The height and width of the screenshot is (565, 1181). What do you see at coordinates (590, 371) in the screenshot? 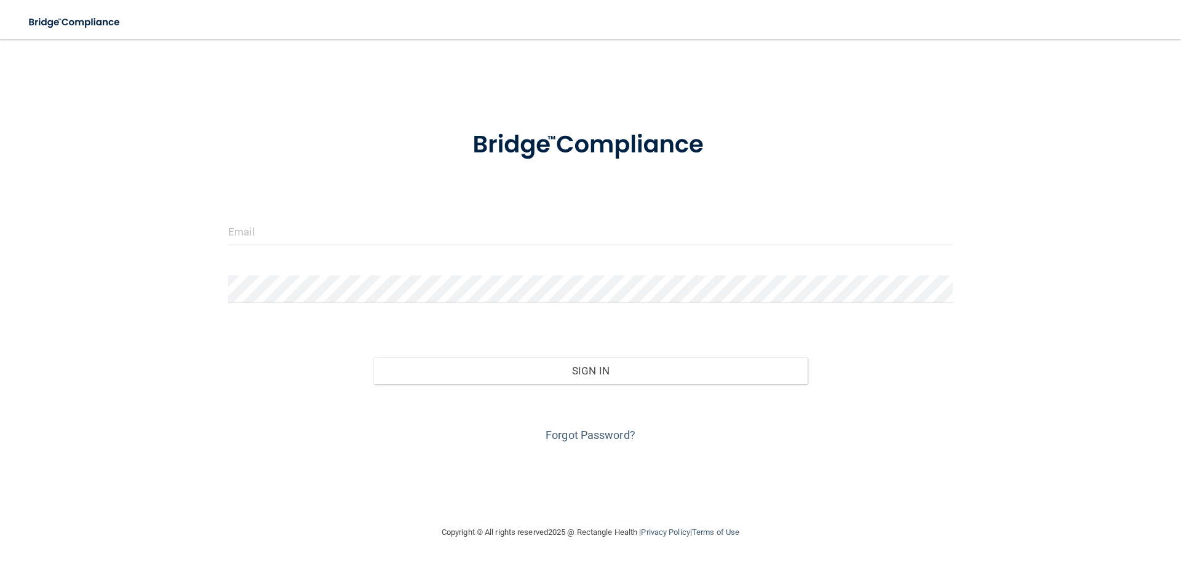
I see `button: Sign In` at bounding box center [590, 371].